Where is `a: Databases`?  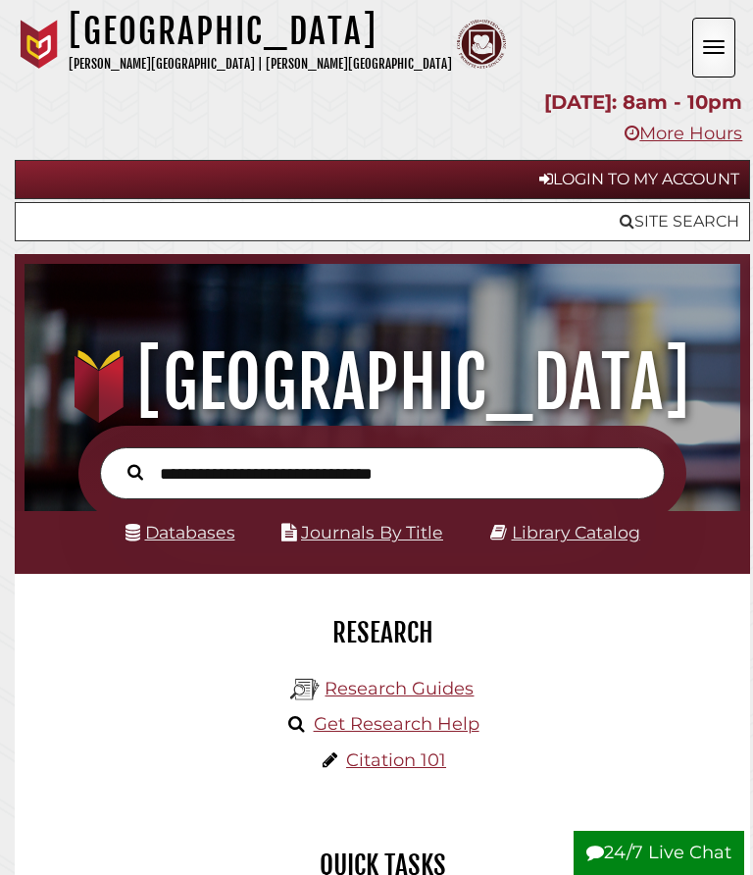
a: Databases is located at coordinates (181, 532).